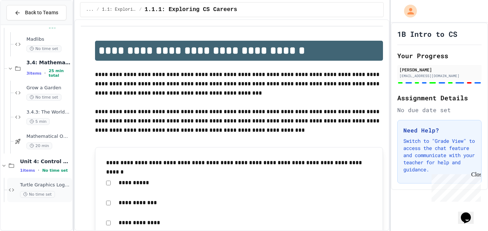 The image size is (488, 231). I want to click on h3: Need Help?, so click(439, 130).